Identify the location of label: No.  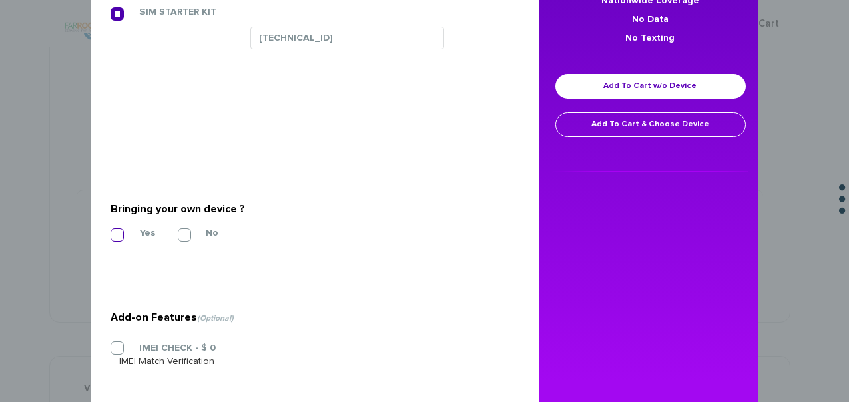
(202, 233).